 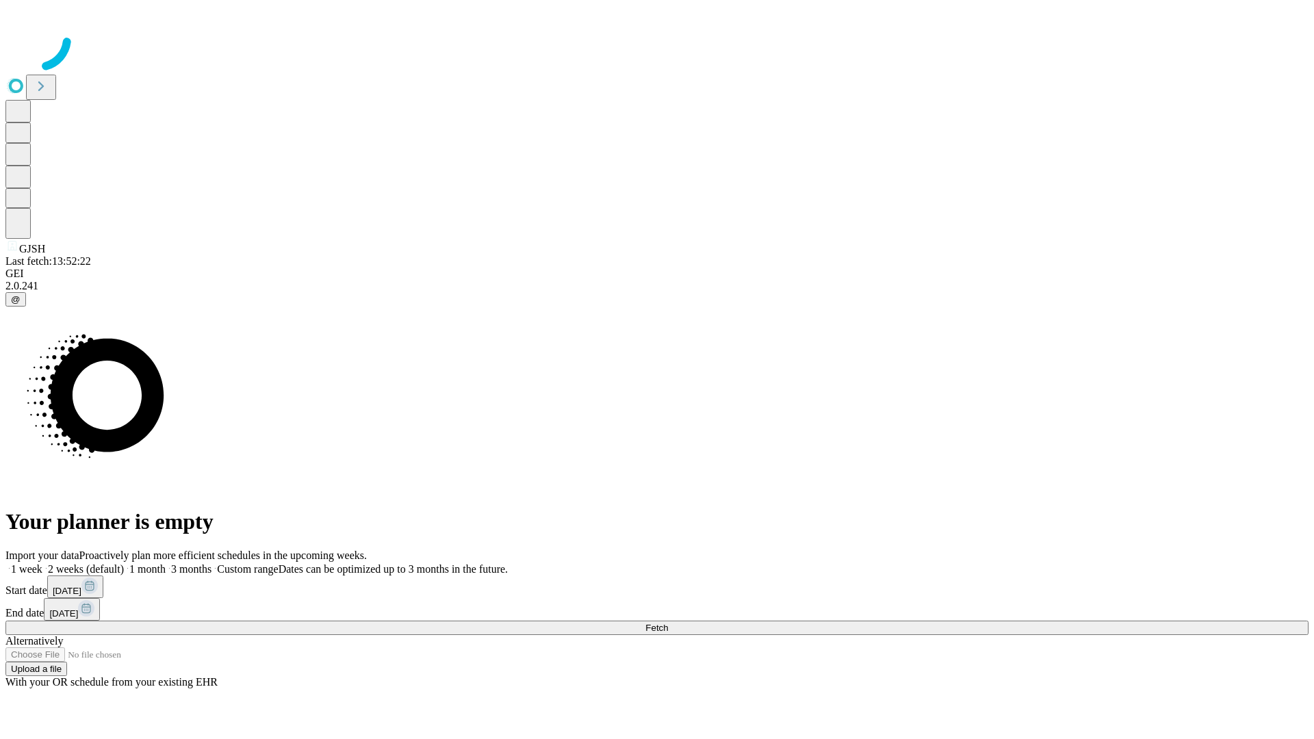 I want to click on span: Dates can be optimized up to 3 months in the future., so click(x=393, y=569).